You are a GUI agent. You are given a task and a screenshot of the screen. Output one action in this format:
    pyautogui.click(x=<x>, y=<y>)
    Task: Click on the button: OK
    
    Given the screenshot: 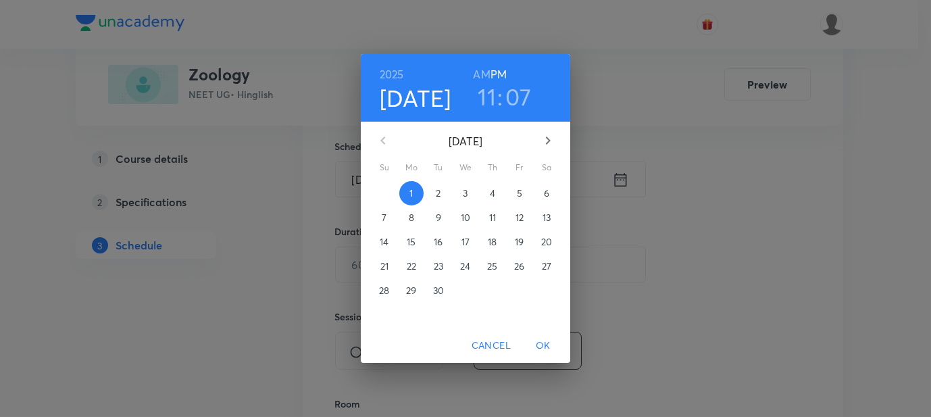 What is the action you would take?
    pyautogui.click(x=543, y=345)
    